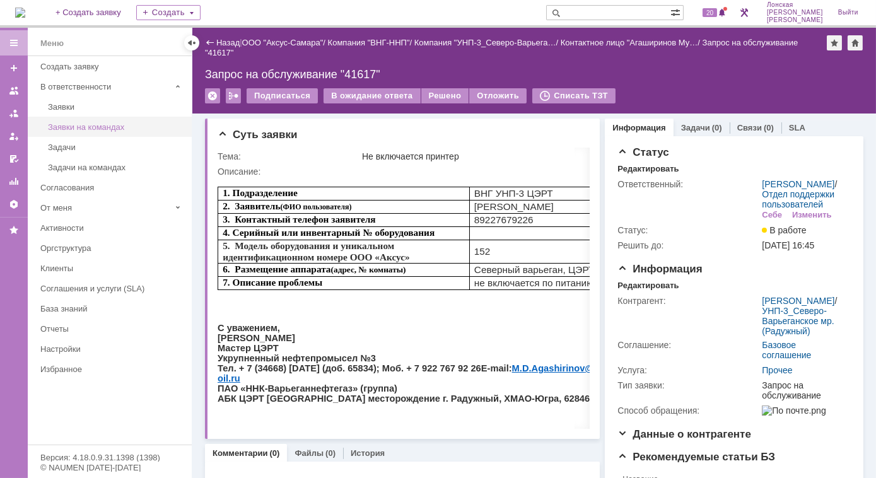  What do you see at coordinates (288, 156) in the screenshot?
I see `div: Тема:` at bounding box center [288, 156].